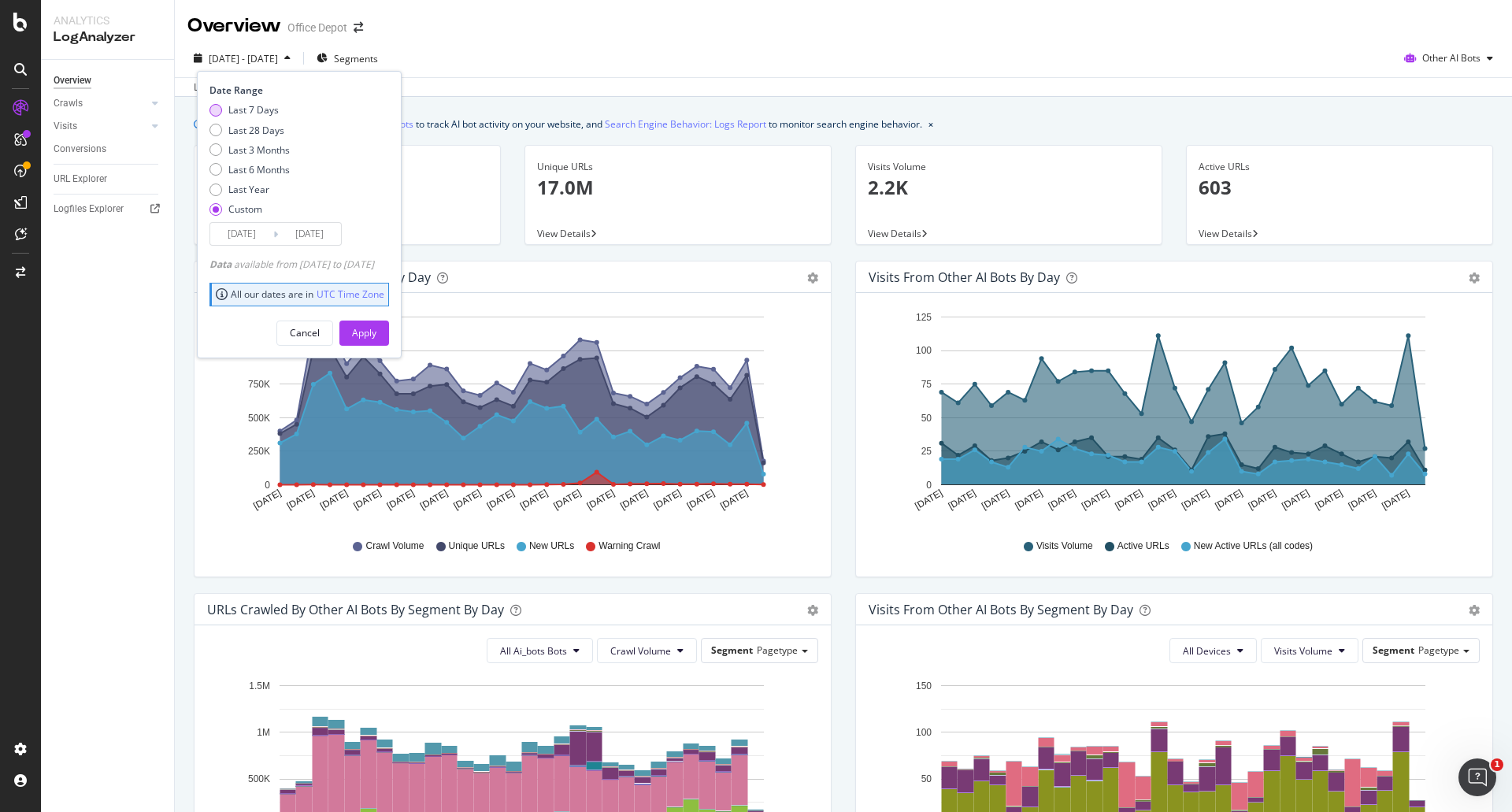  What do you see at coordinates (347, 59) in the screenshot?
I see `button: Segments` at bounding box center [347, 59].